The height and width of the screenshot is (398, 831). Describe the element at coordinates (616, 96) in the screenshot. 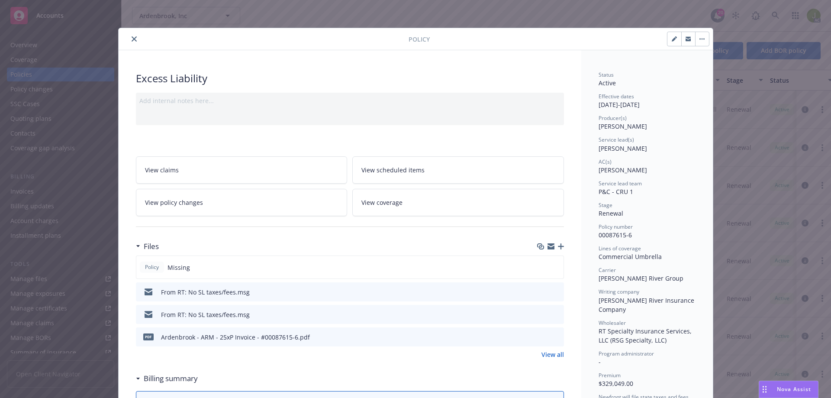

I see `span: Effective dates` at that location.